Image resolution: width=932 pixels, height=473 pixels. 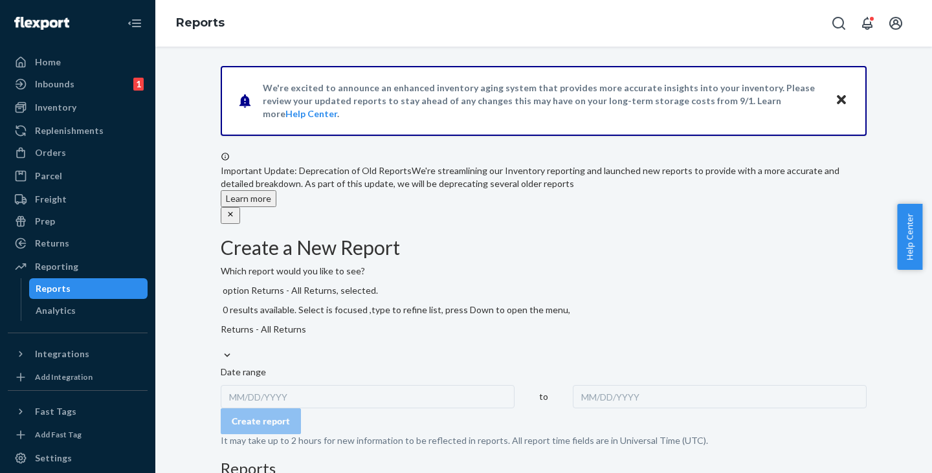 I want to click on p: option Returns - All Returns, selected., so click(x=544, y=291).